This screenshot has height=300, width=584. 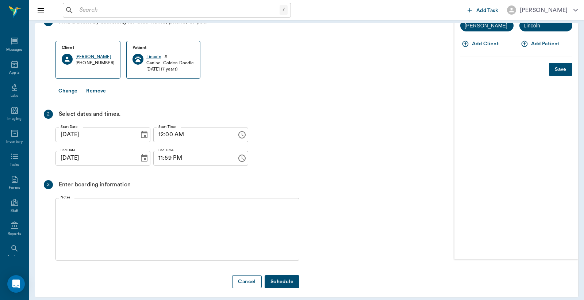 I want to click on div: Inventory, so click(x=14, y=142).